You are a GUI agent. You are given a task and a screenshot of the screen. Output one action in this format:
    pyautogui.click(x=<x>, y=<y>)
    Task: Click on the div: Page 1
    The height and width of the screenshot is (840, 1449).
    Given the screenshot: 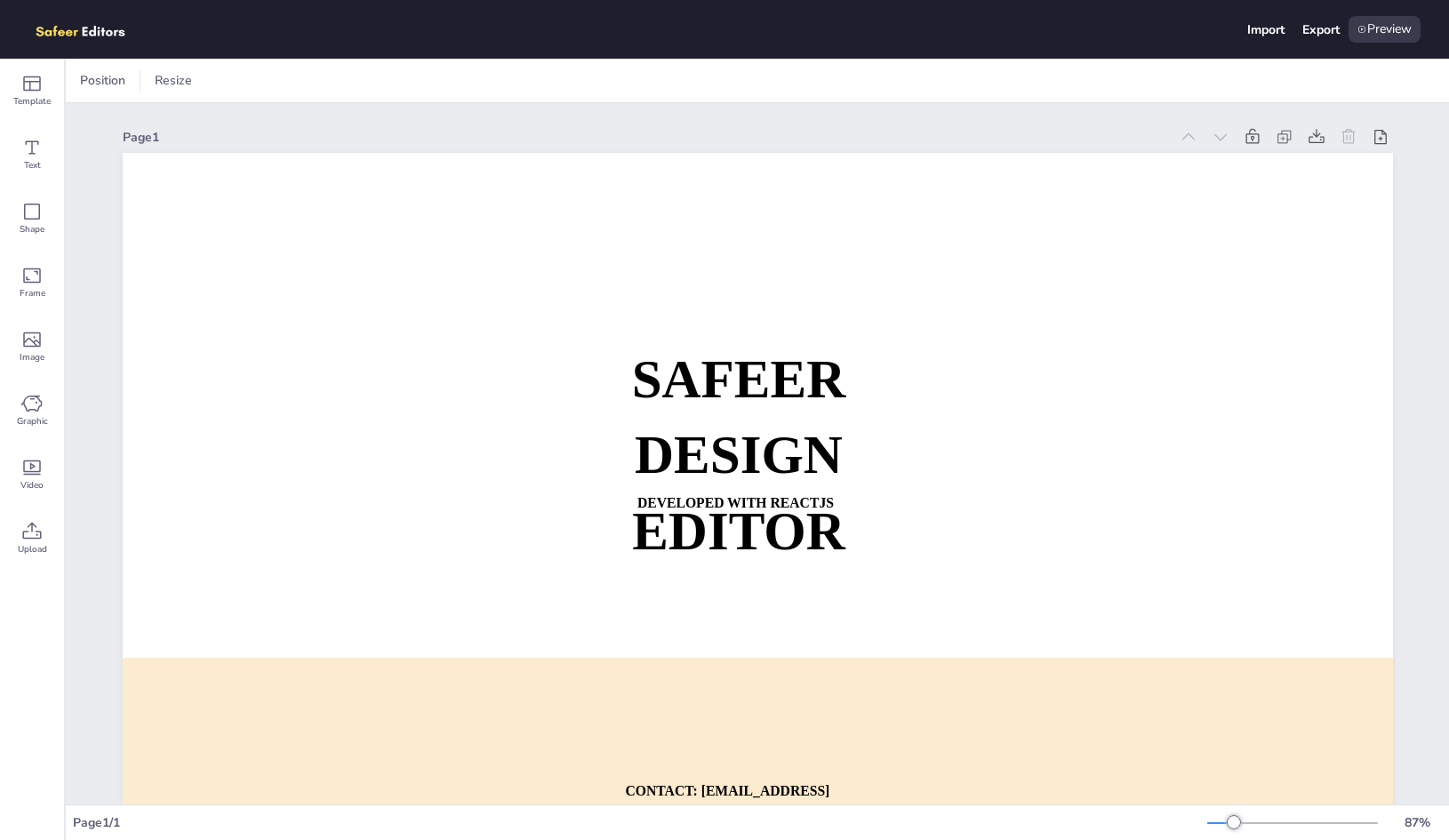 What is the action you would take?
    pyautogui.click(x=646, y=137)
    